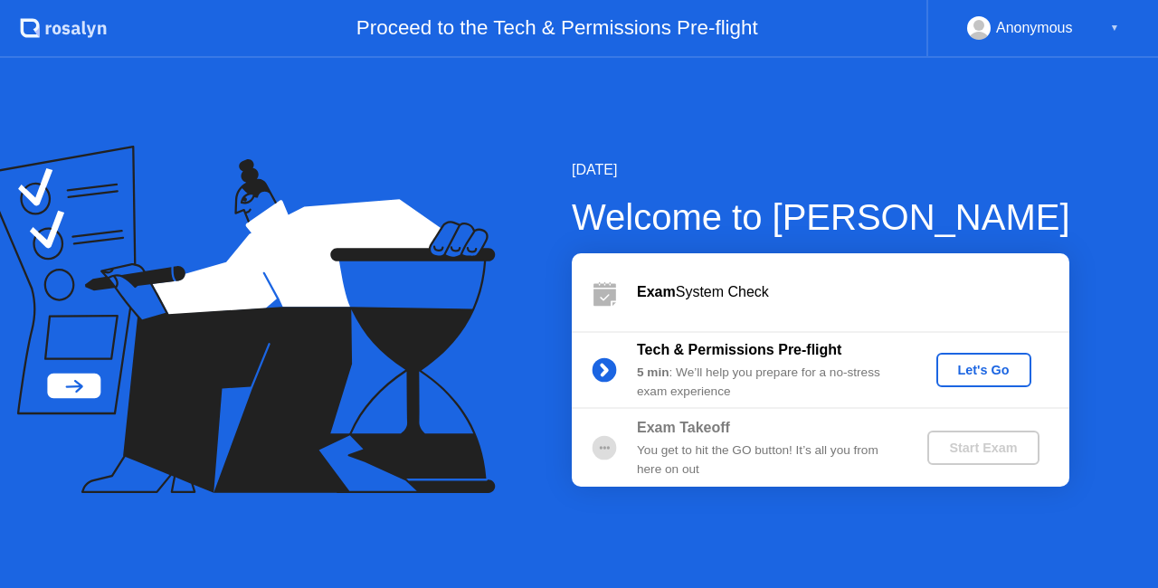  I want to click on div: System Check, so click(853, 292).